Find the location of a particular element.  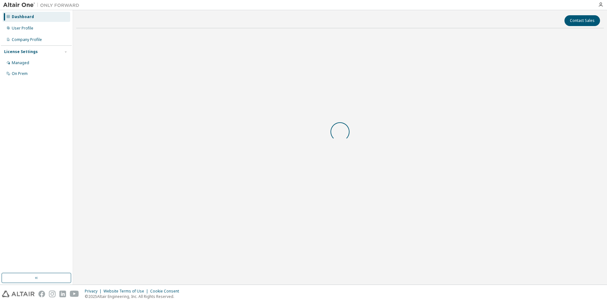

div: Company Profile is located at coordinates (27, 40).